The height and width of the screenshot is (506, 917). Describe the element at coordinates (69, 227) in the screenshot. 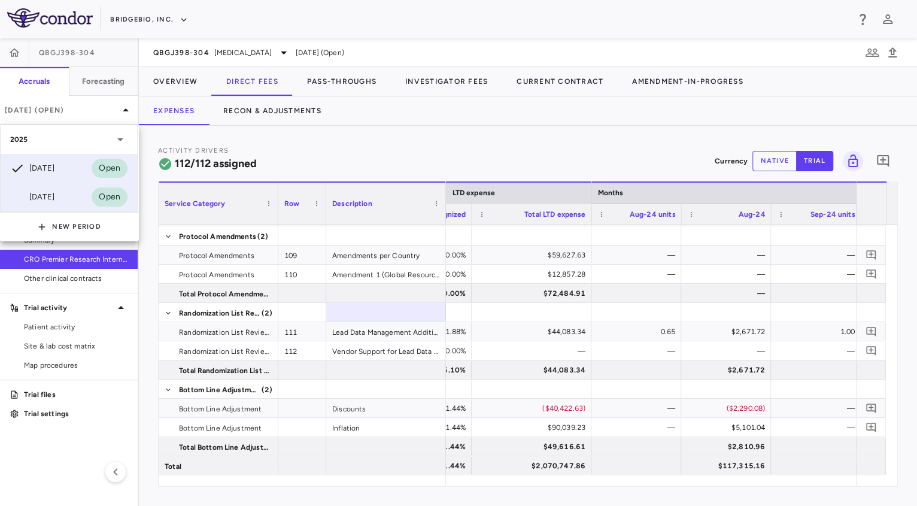

I see `button: New Period` at that location.